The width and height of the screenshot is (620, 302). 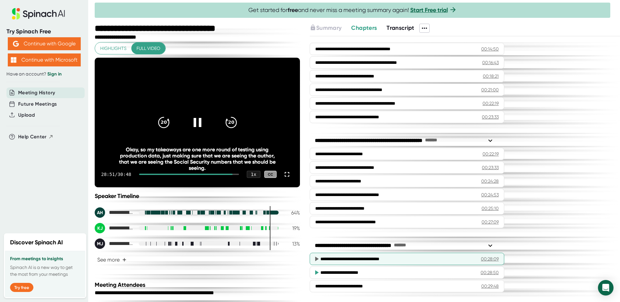 I want to click on div: Upgrade to access, so click(x=331, y=28).